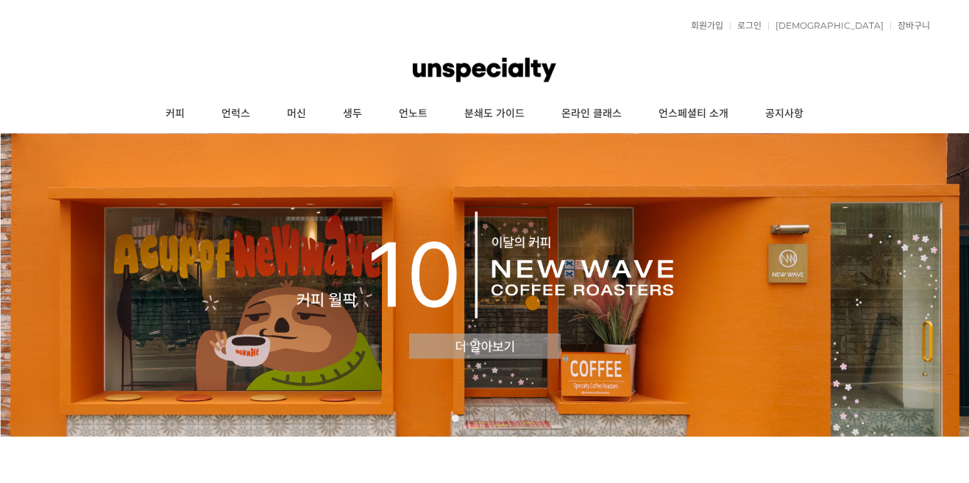  What do you see at coordinates (413, 114) in the screenshot?
I see `a: 언노트` at bounding box center [413, 114].